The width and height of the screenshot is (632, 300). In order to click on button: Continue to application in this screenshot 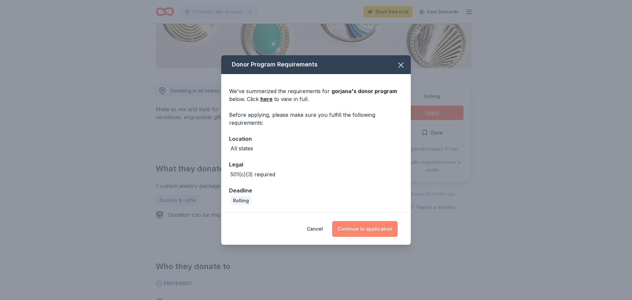, I will do `click(365, 229)`.